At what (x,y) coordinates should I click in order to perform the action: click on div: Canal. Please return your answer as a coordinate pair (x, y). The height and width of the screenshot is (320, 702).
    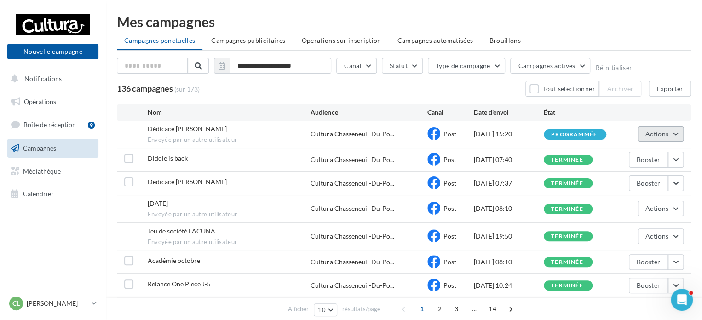
    Looking at the image, I should click on (451, 112).